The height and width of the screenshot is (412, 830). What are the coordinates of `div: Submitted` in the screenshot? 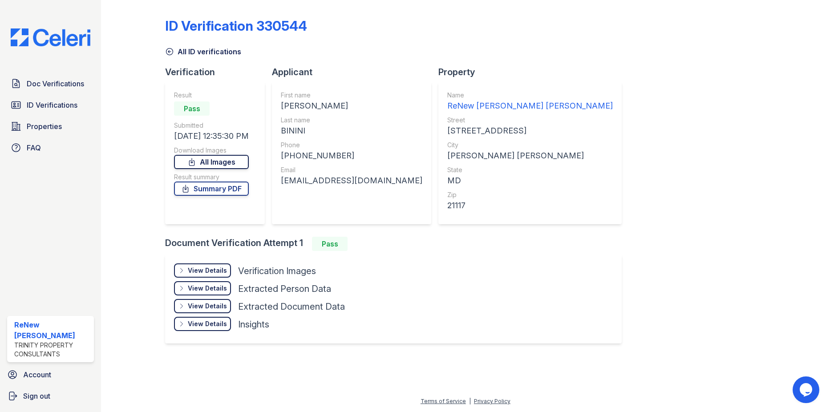 It's located at (211, 125).